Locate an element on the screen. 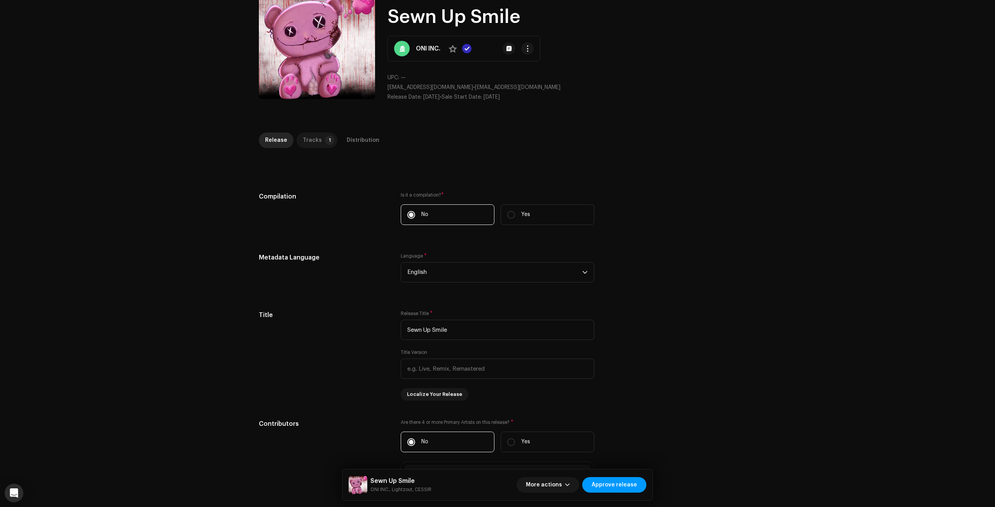  span: English is located at coordinates (495, 272).